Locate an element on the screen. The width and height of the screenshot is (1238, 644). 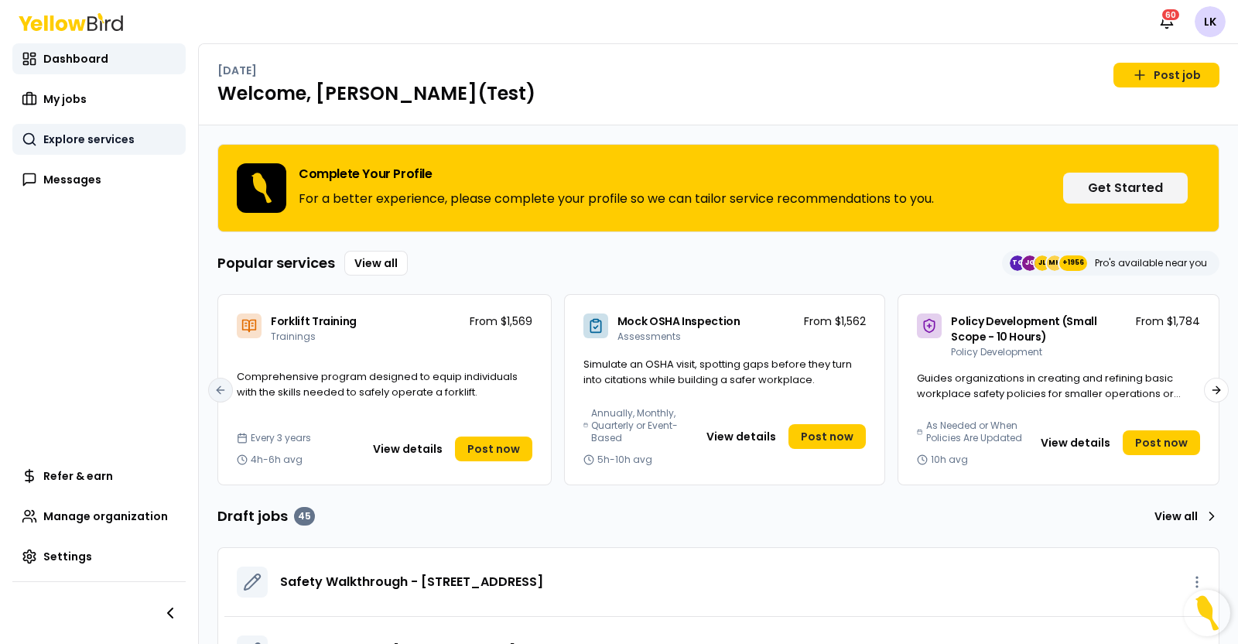
span: Settings is located at coordinates (67, 556).